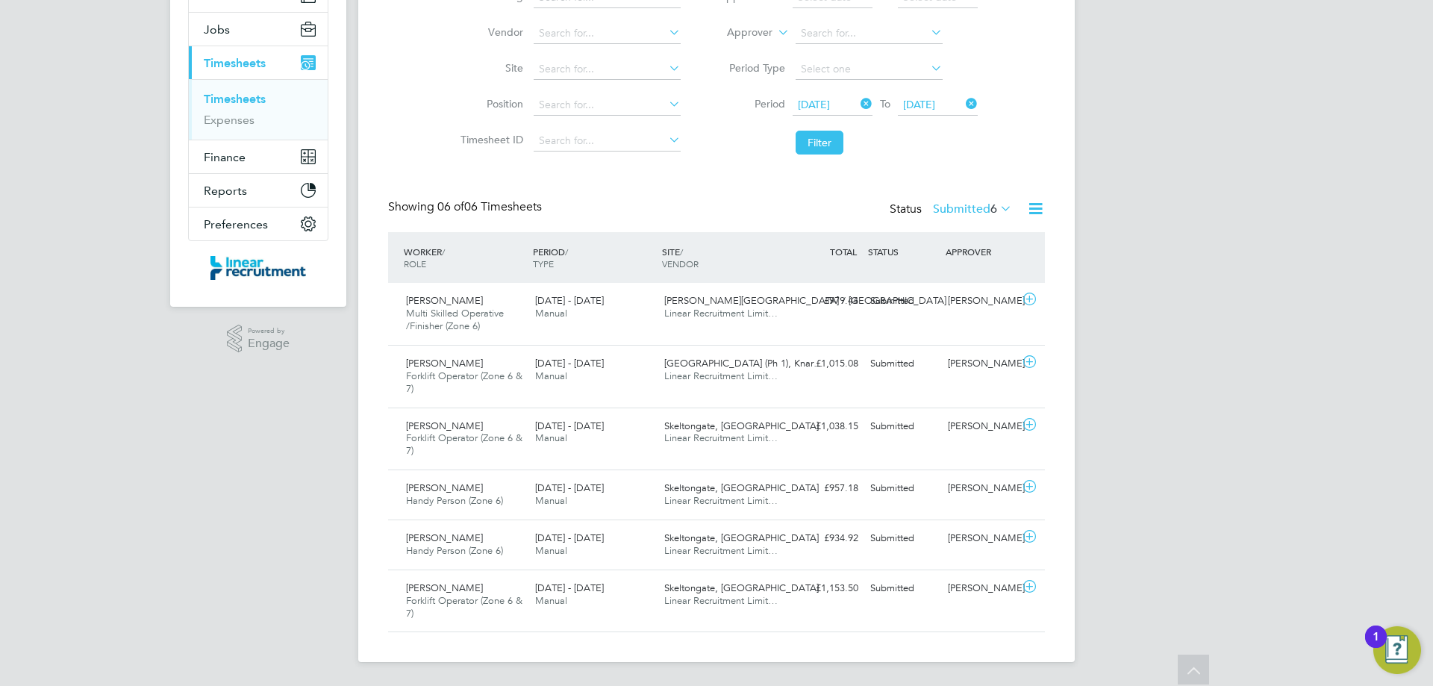 The width and height of the screenshot is (1433, 686). Describe the element at coordinates (826, 538) in the screenshot. I see `div: £934.92` at that location.